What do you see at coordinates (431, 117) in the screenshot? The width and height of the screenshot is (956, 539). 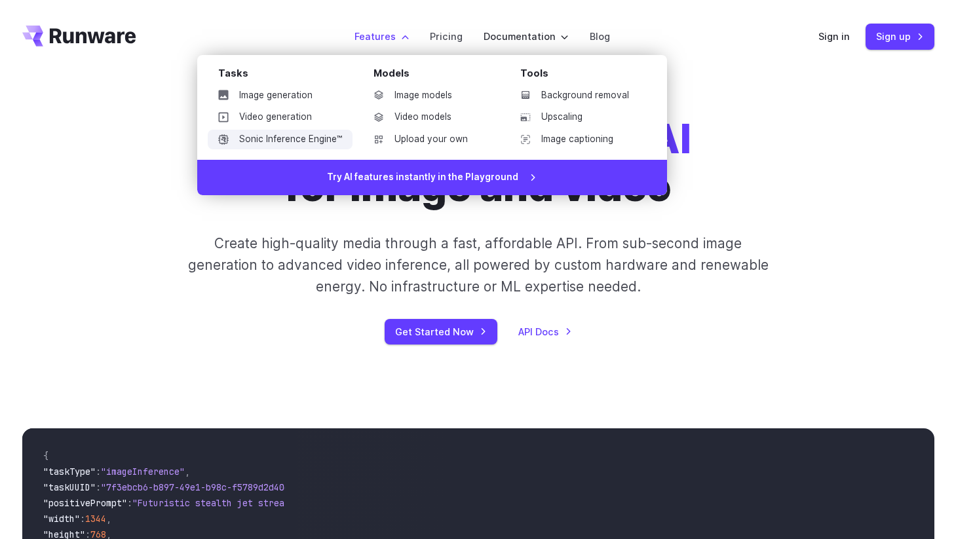 I see `a: Video models` at bounding box center [431, 117].